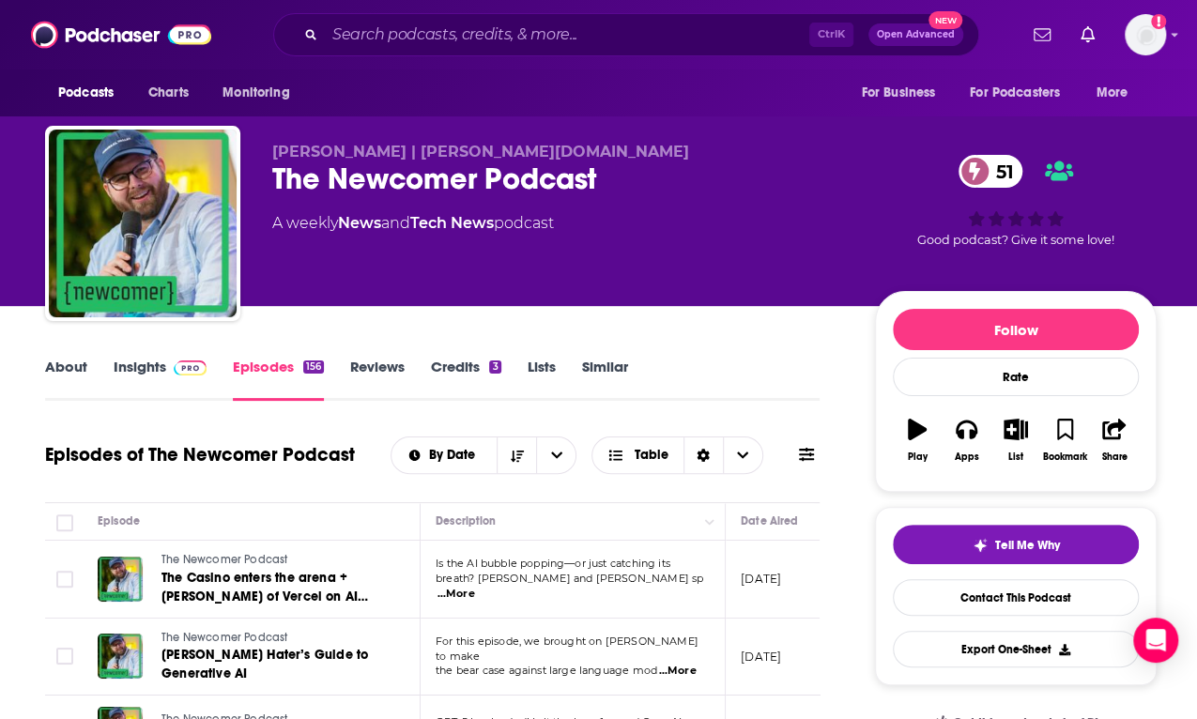 The width and height of the screenshot is (1197, 719). What do you see at coordinates (66, 379) in the screenshot?
I see `a: About` at bounding box center [66, 379].